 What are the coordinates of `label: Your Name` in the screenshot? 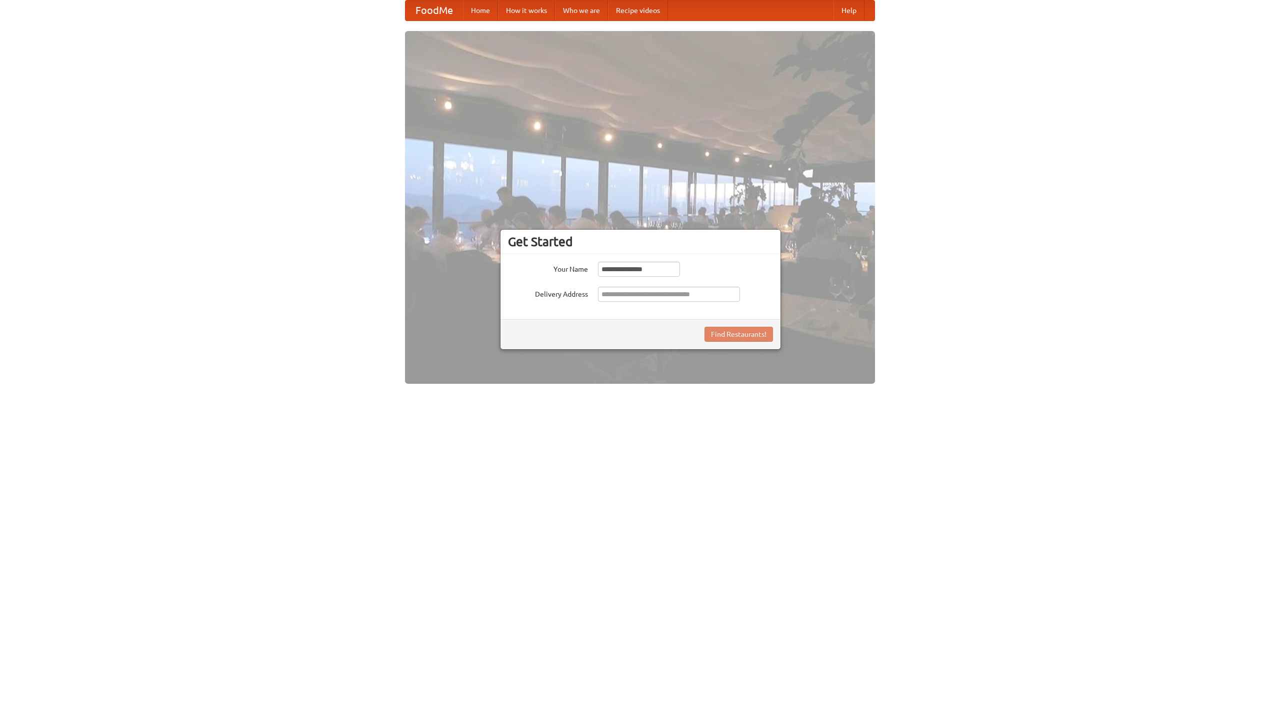 It's located at (548, 268).